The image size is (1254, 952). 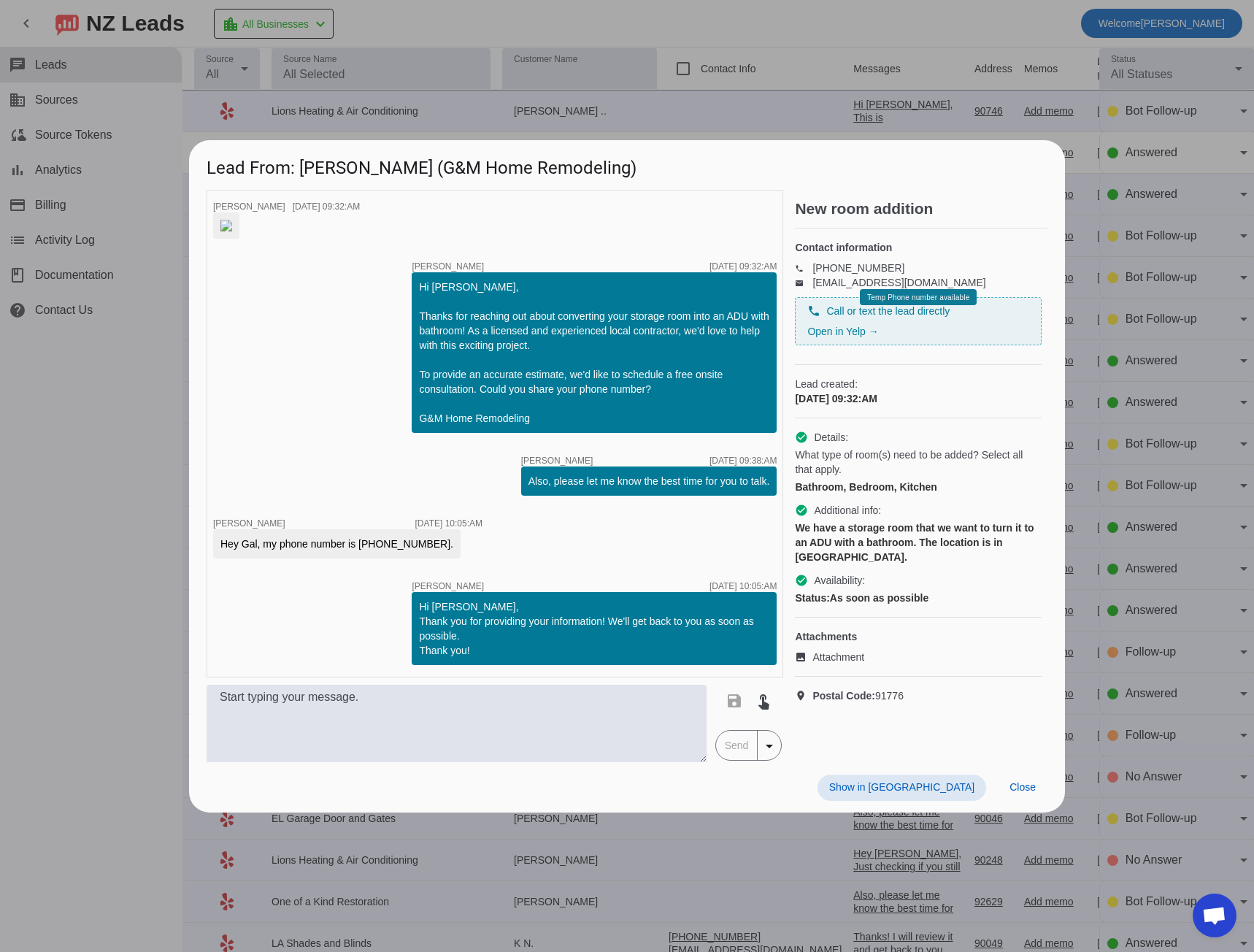 What do you see at coordinates (848, 510) in the screenshot?
I see `span: Additional info:` at bounding box center [848, 510].